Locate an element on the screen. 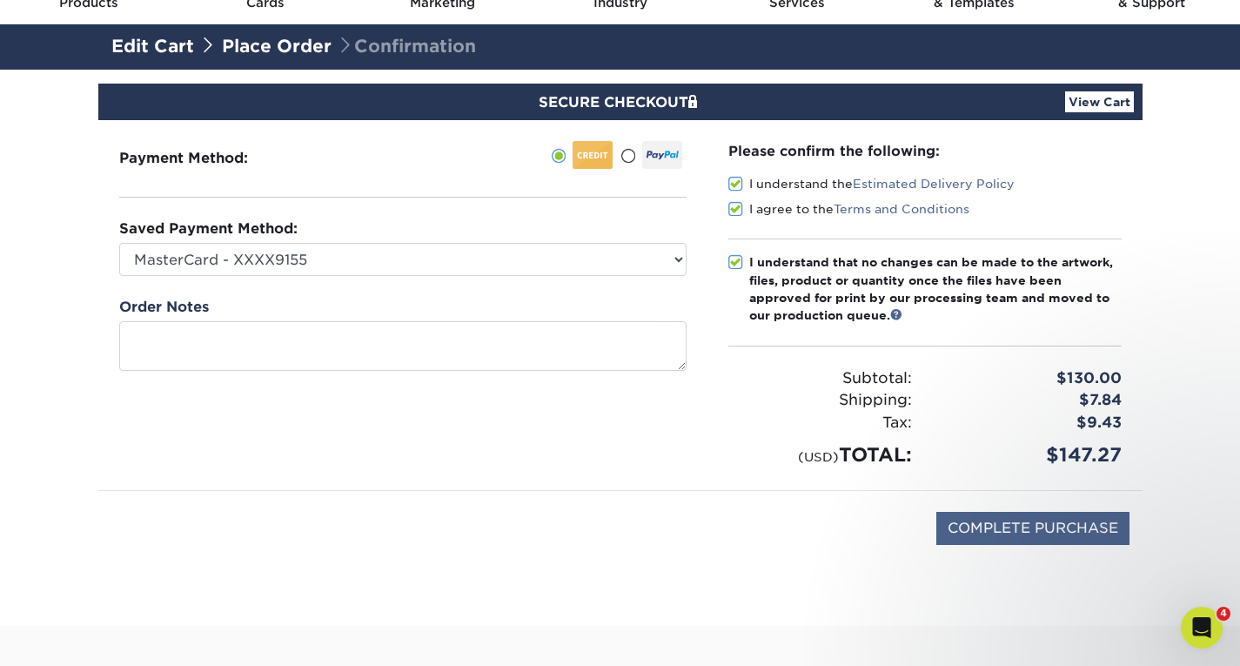  h3: Payment Method: is located at coordinates (204, 157).